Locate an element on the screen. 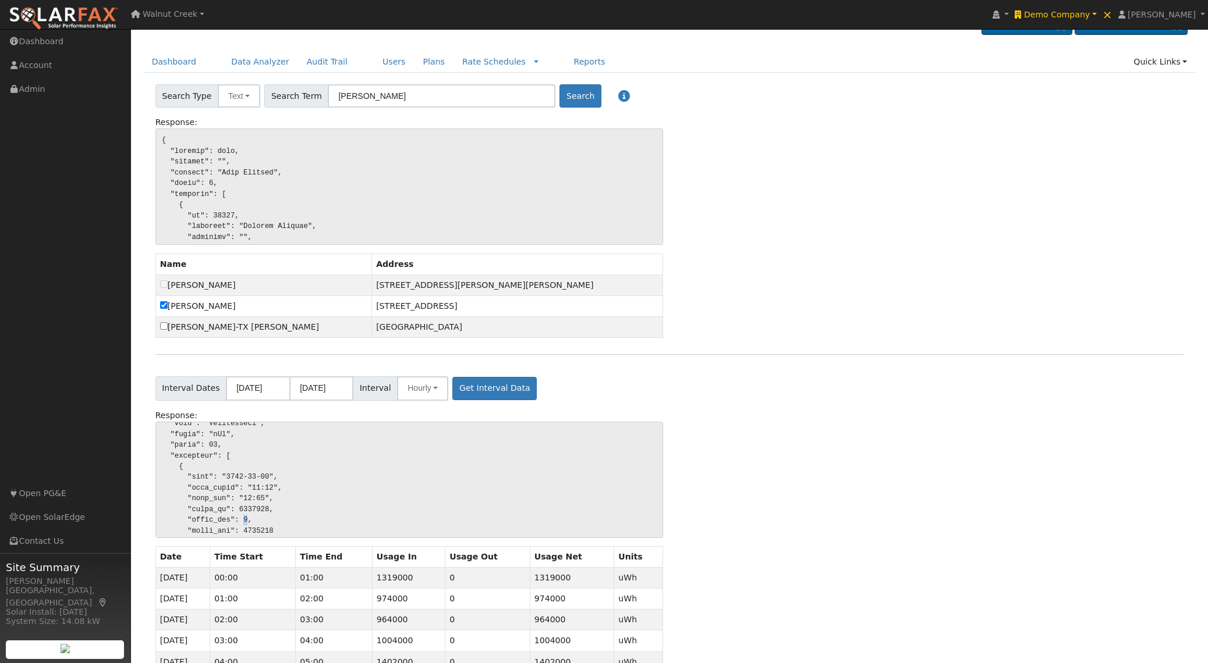  th: Address is located at coordinates (517, 264).